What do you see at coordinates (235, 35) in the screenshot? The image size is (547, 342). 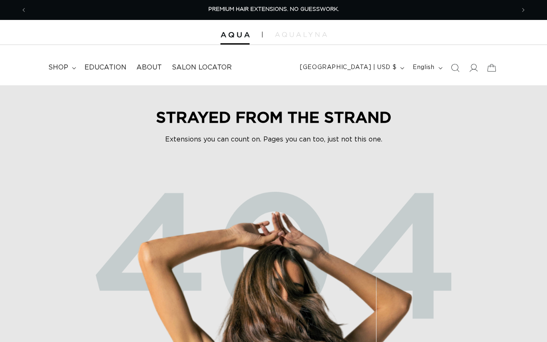 I see `img: Aqua Hair Extensions` at bounding box center [235, 35].